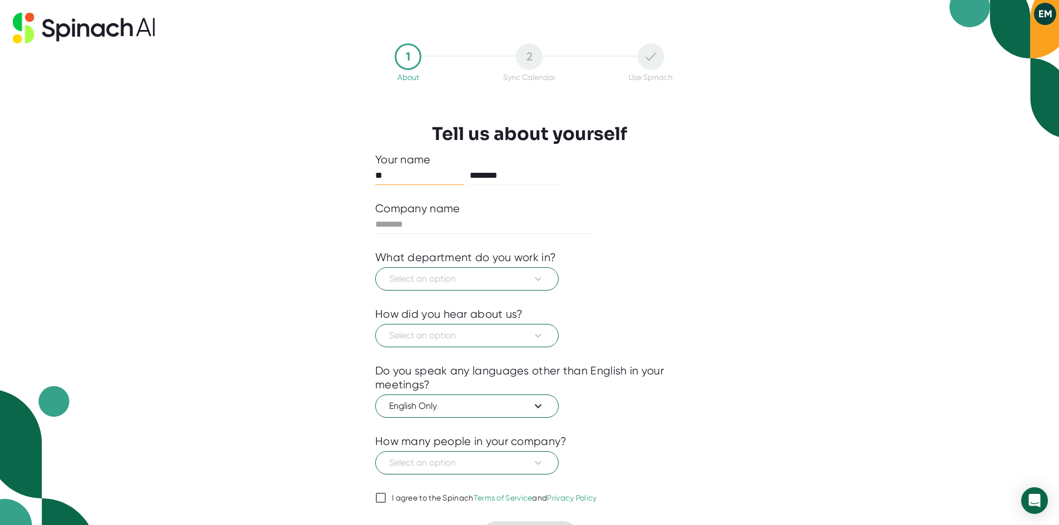  Describe the element at coordinates (408, 57) in the screenshot. I see `div: 1` at that location.